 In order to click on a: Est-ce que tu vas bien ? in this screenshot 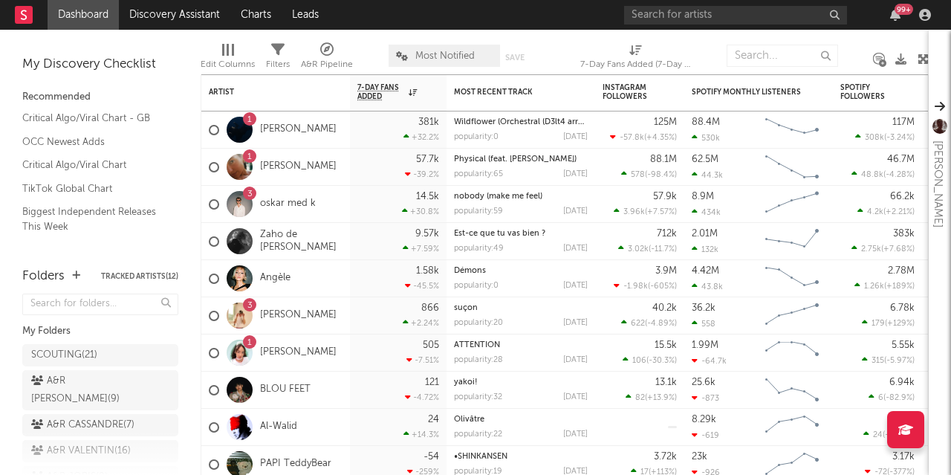, I will do `click(499, 233)`.